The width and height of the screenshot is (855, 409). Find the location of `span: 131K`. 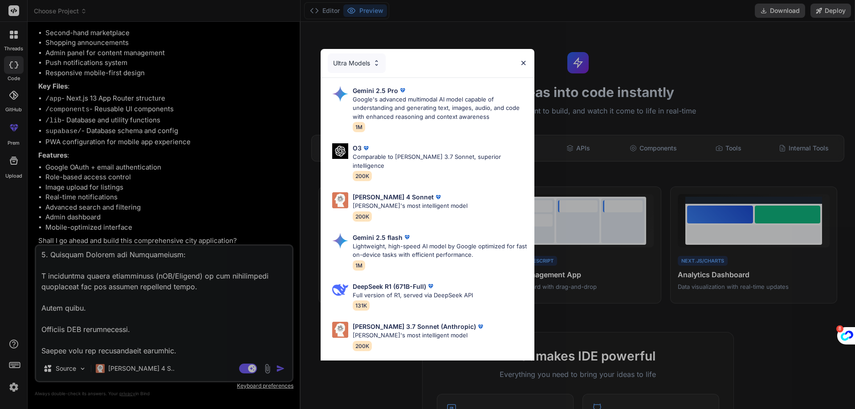

span: 131K is located at coordinates (361, 305).